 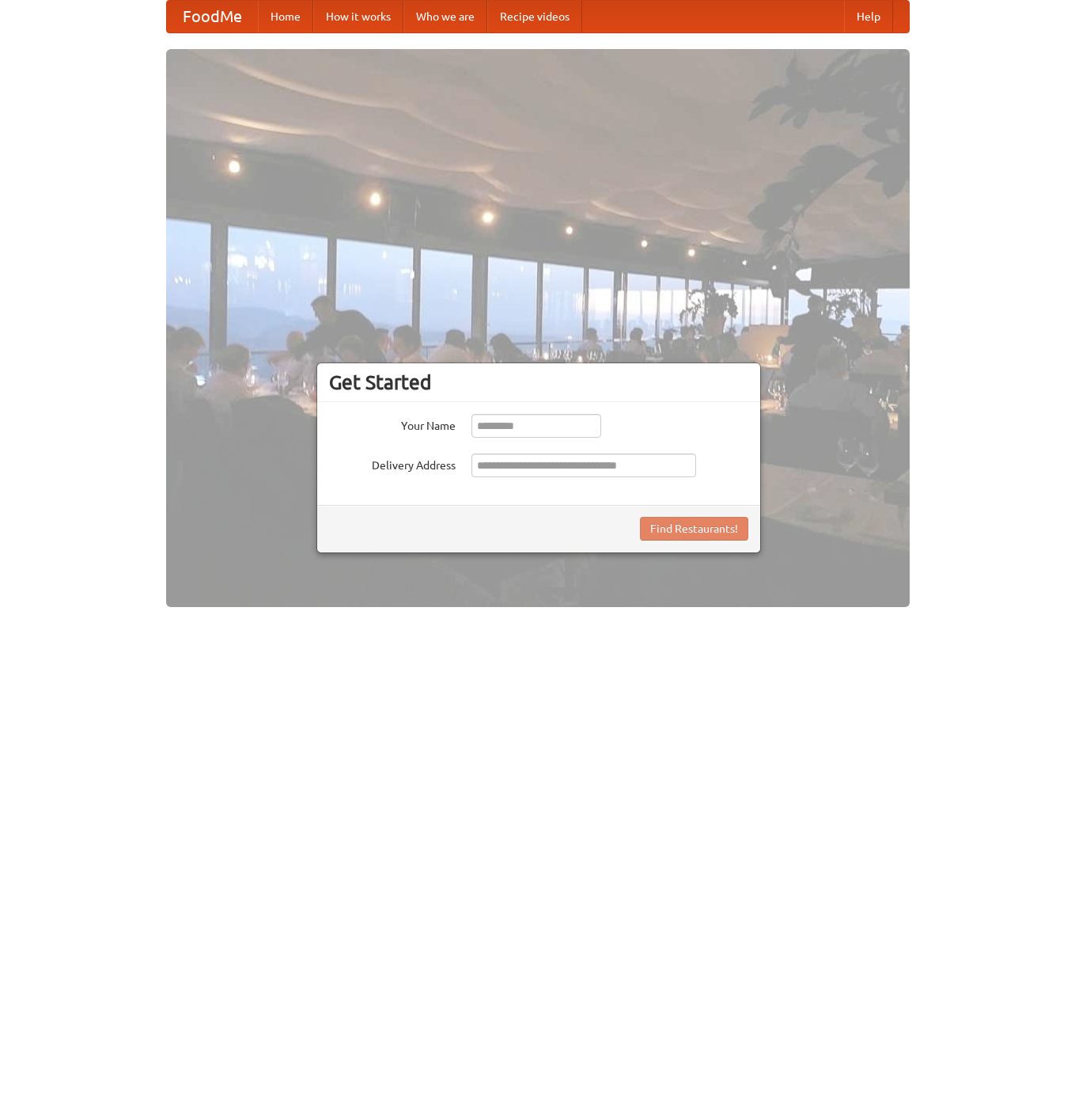 I want to click on a: How it works, so click(x=358, y=16).